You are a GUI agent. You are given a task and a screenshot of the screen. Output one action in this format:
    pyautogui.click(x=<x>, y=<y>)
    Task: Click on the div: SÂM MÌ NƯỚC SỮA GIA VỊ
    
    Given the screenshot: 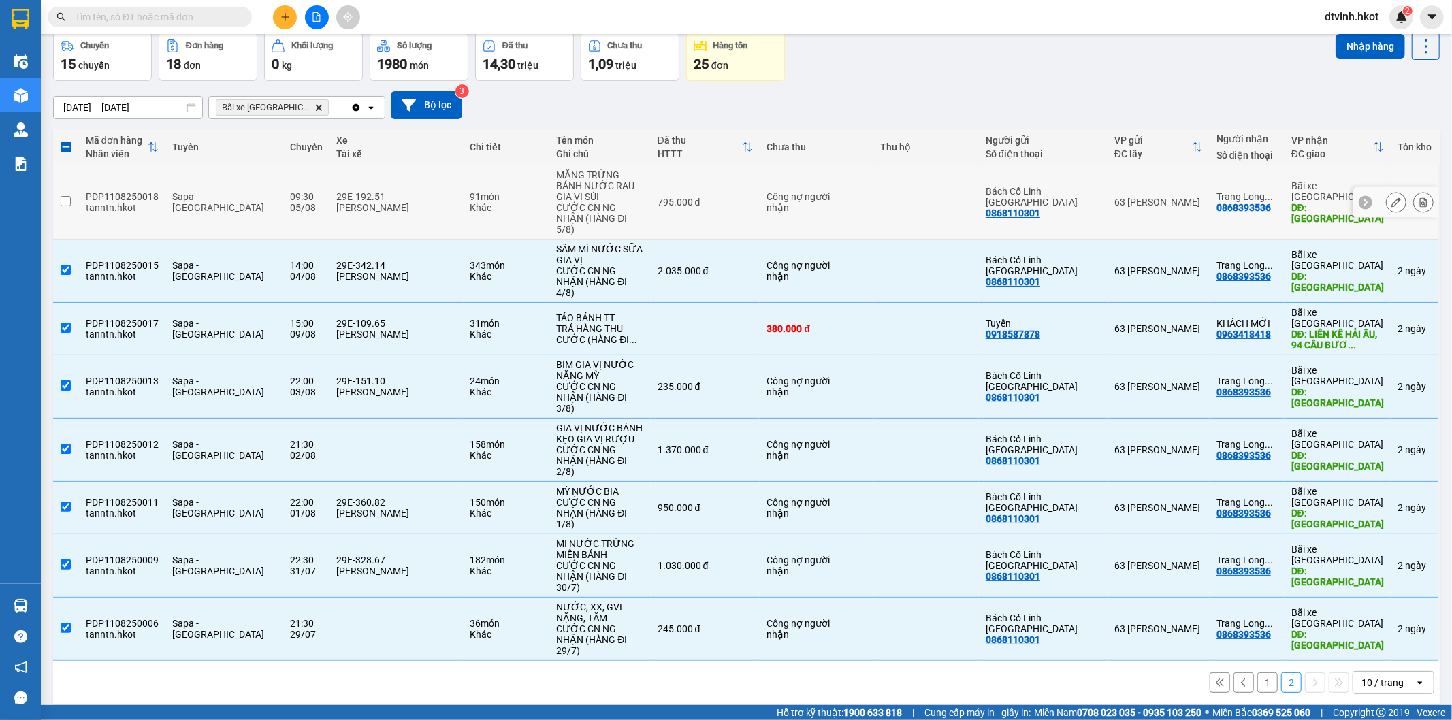 What is the action you would take?
    pyautogui.click(x=600, y=255)
    